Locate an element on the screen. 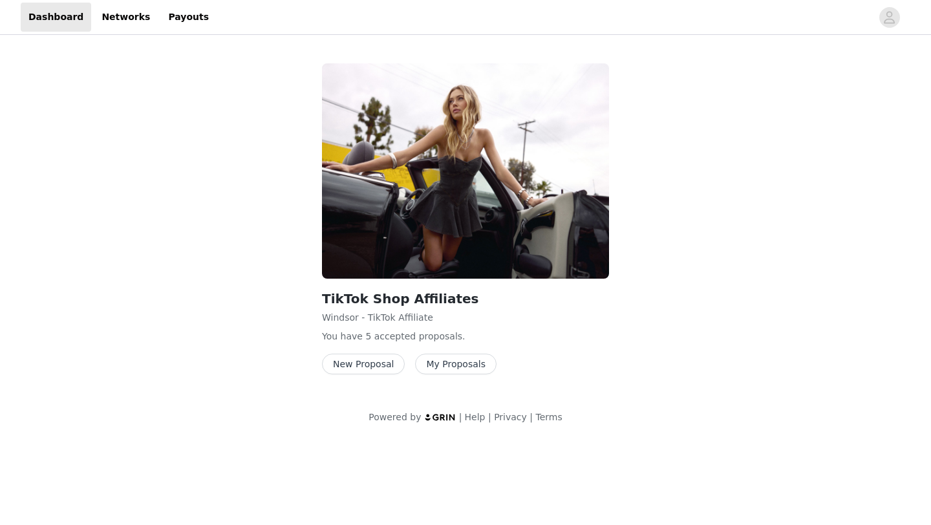 The width and height of the screenshot is (931, 525). button: My Proposals is located at coordinates (456, 364).